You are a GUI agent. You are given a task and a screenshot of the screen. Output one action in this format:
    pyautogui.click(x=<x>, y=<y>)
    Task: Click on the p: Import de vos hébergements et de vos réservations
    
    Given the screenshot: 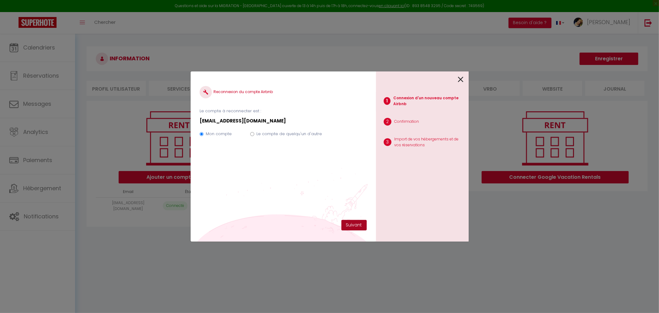 What is the action you would take?
    pyautogui.click(x=429, y=142)
    